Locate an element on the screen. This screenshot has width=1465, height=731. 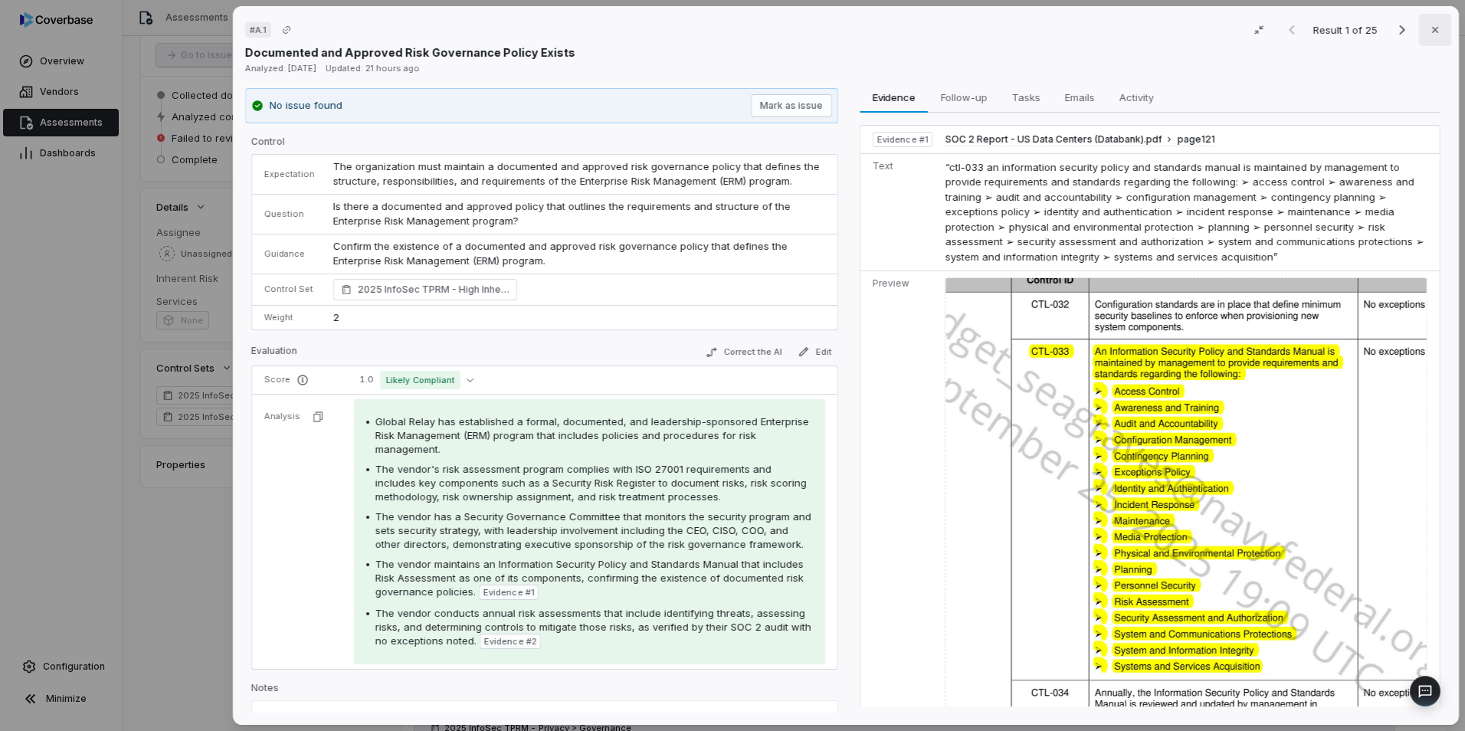
p: Score is located at coordinates (300, 380).